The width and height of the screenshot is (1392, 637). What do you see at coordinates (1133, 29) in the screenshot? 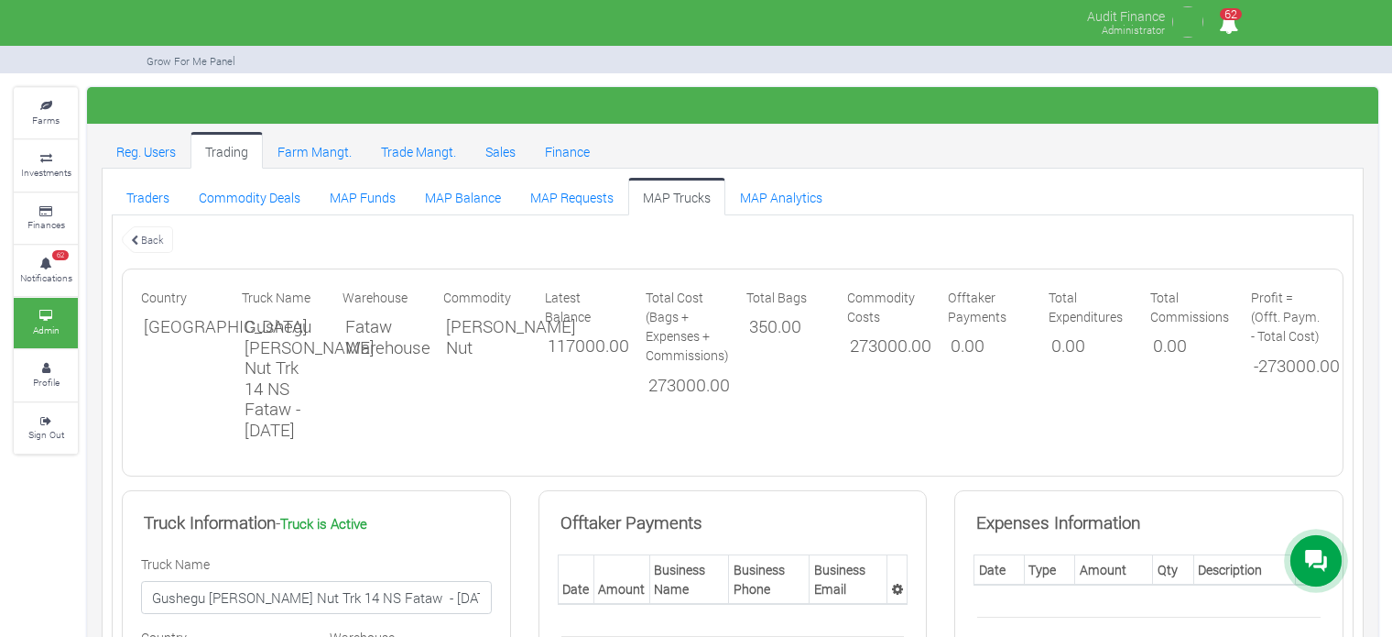
I see `small: Administrator` at bounding box center [1133, 29].